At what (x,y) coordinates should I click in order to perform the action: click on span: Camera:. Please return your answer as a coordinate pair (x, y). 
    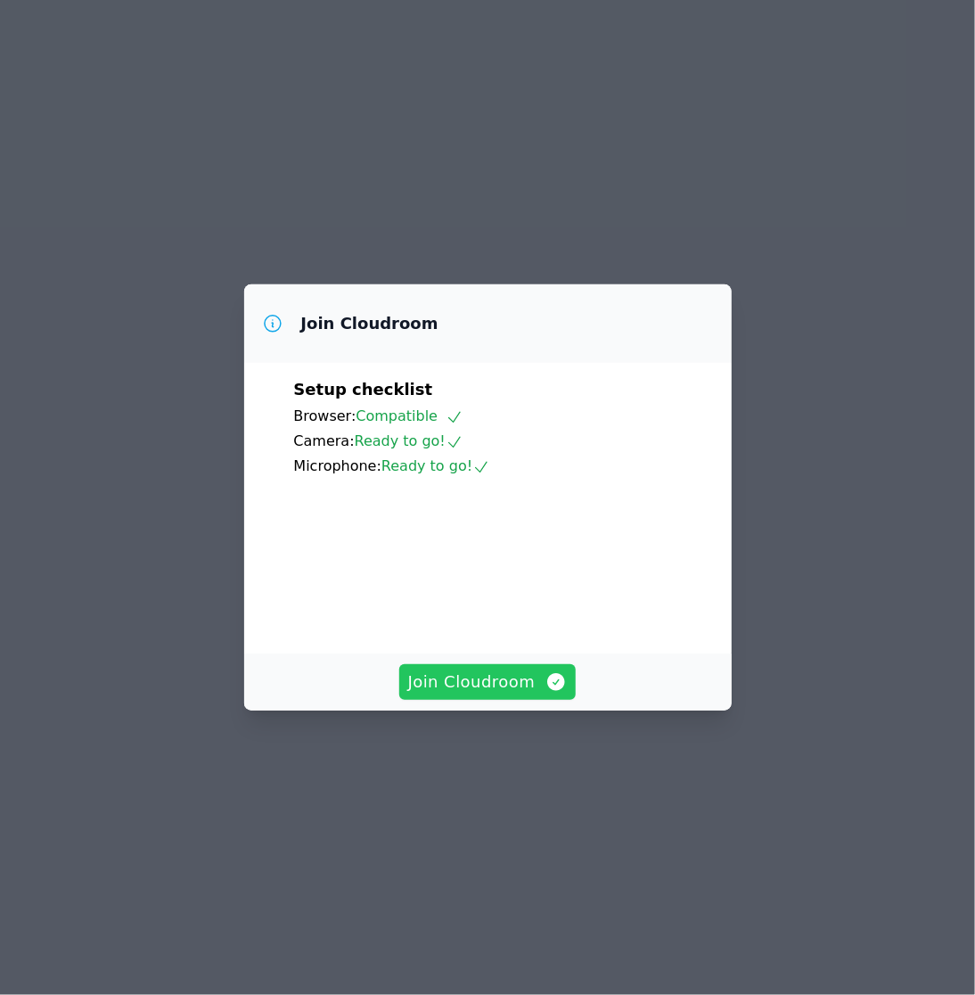
    Looking at the image, I should click on (324, 440).